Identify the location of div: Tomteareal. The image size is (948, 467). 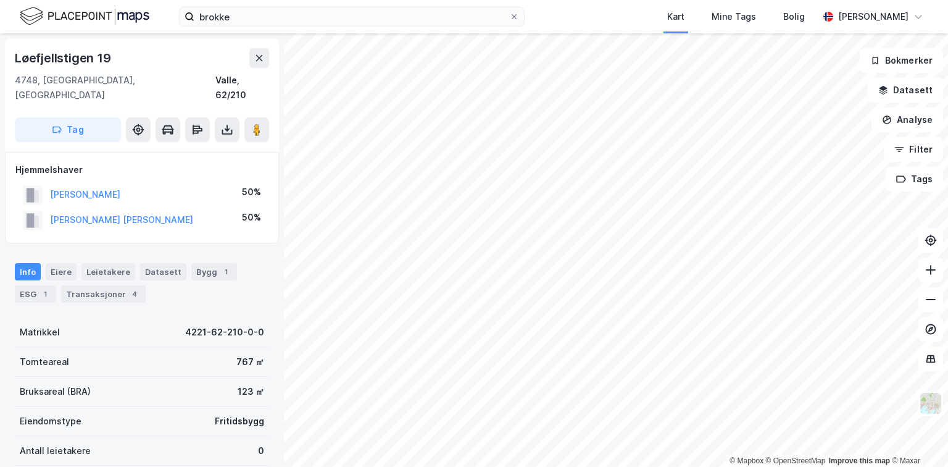
(44, 362).